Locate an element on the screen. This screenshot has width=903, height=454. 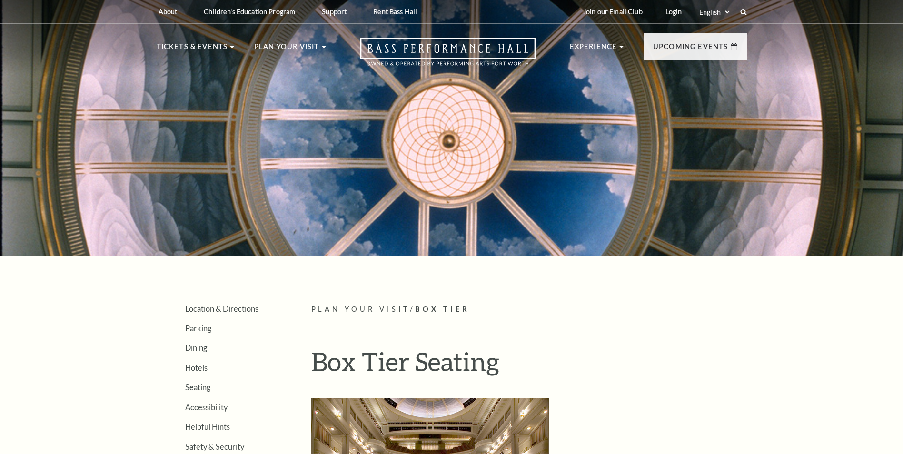
a: Safety & Security is located at coordinates (215, 446).